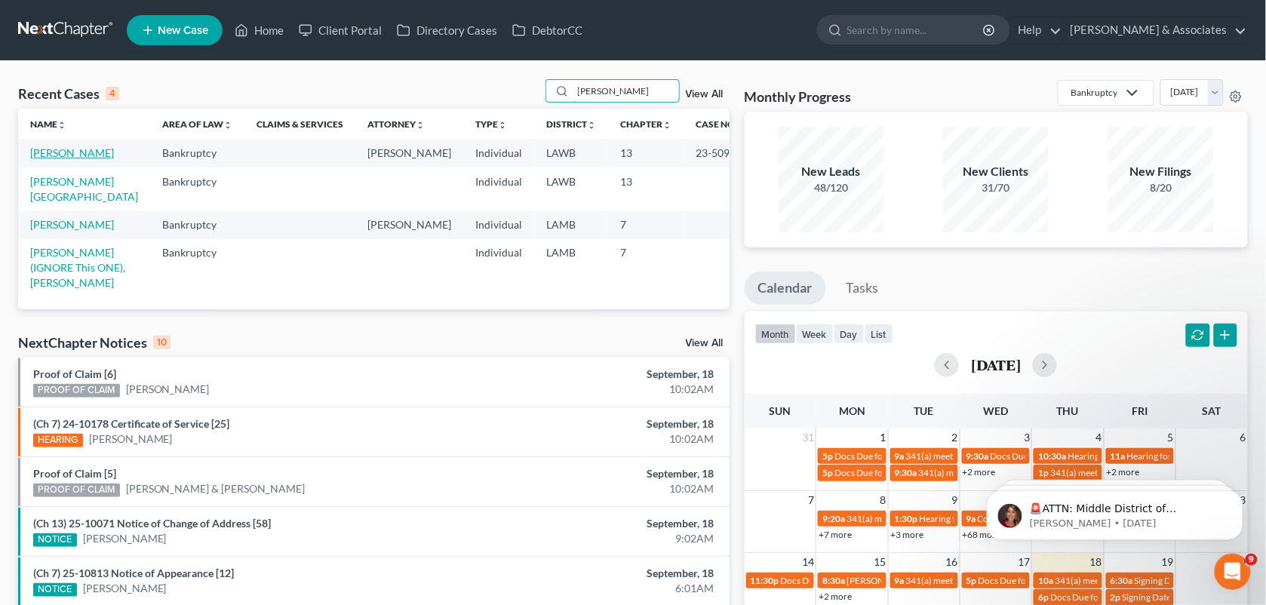 This screenshot has height=605, width=1266. What do you see at coordinates (955, 438) in the screenshot?
I see `span: 2` at bounding box center [955, 438].